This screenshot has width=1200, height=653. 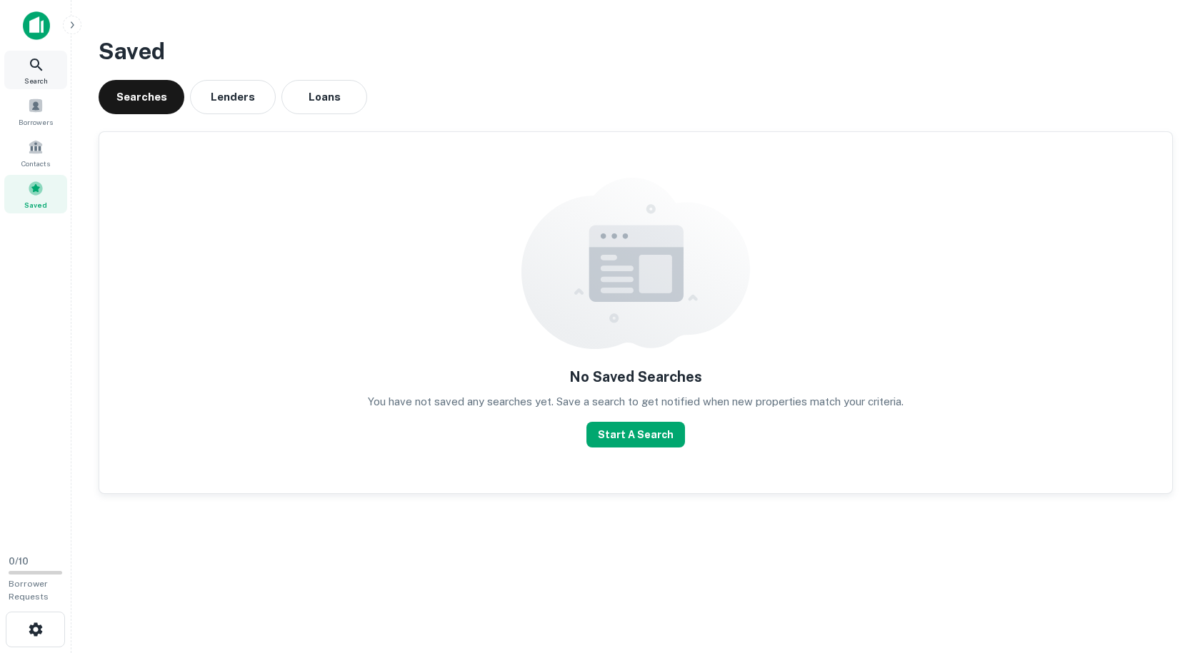 I want to click on button: Searches, so click(x=141, y=97).